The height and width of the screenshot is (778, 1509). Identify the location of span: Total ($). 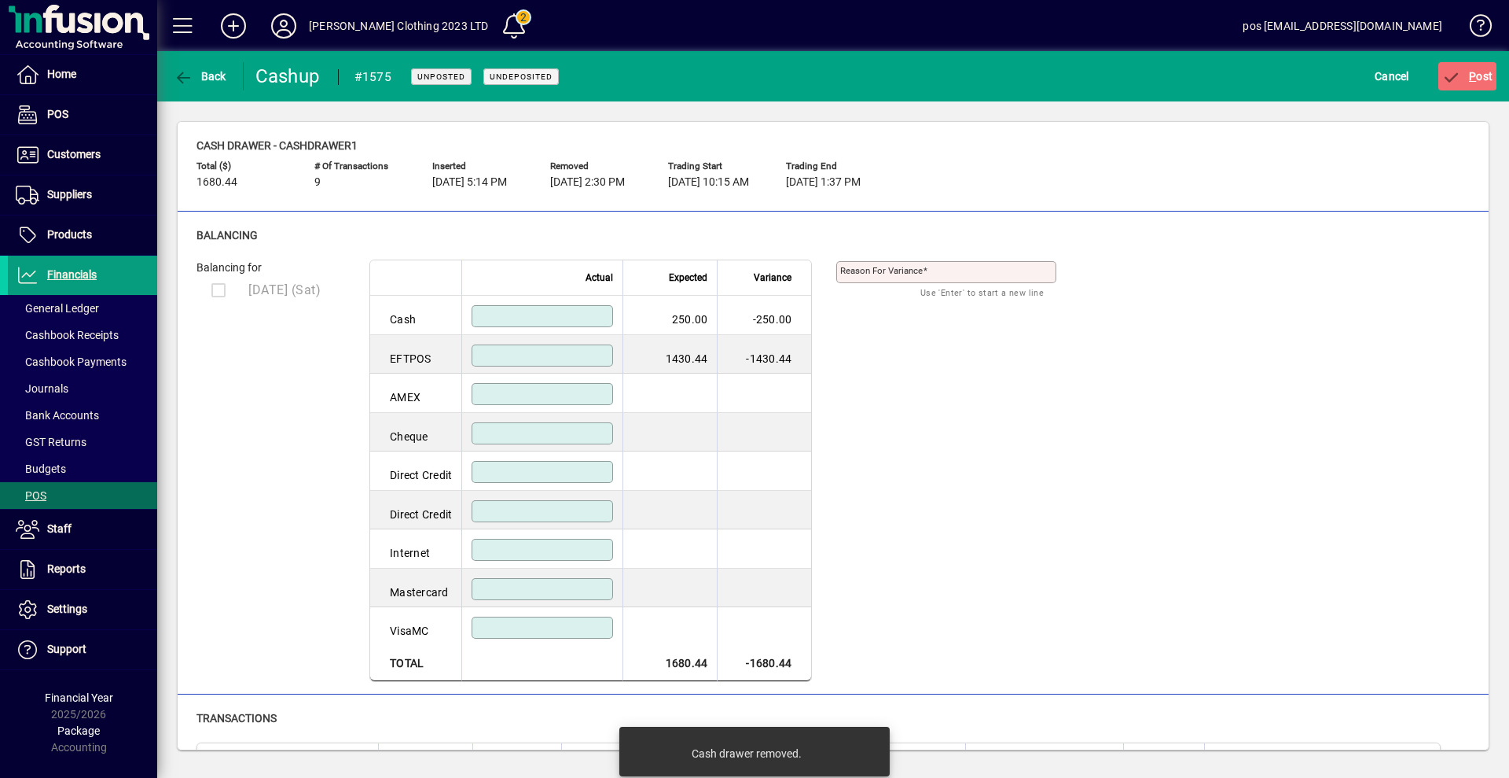
(244, 166).